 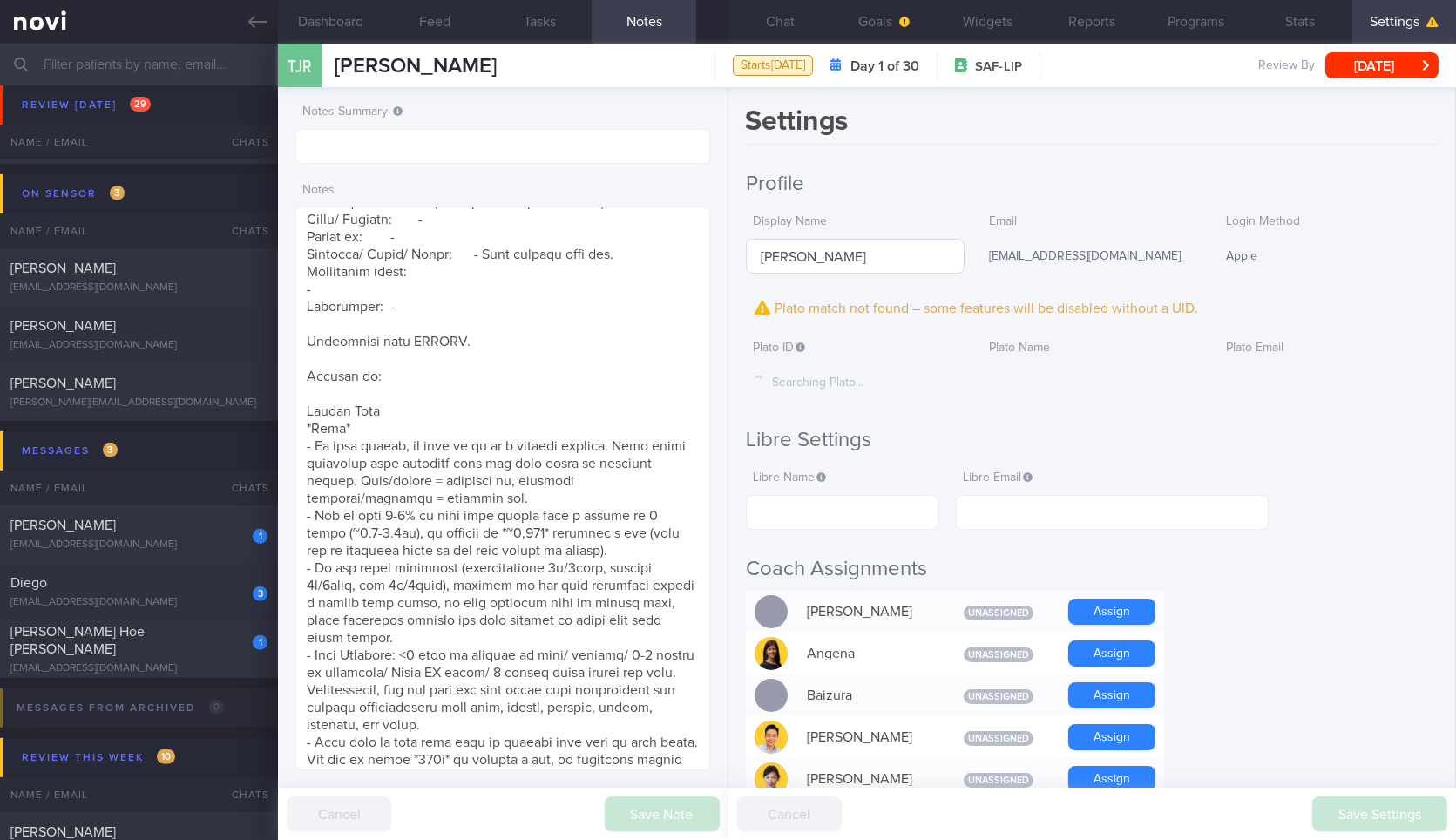 What do you see at coordinates (790, 477) in the screenshot?
I see `span: Libre Name` at bounding box center [790, 477].